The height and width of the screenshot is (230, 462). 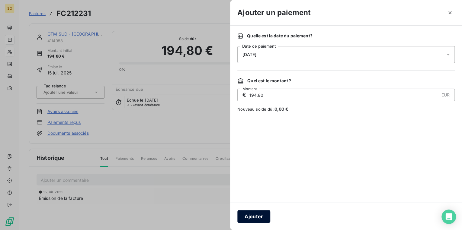 I want to click on button: Ajouter, so click(x=254, y=217).